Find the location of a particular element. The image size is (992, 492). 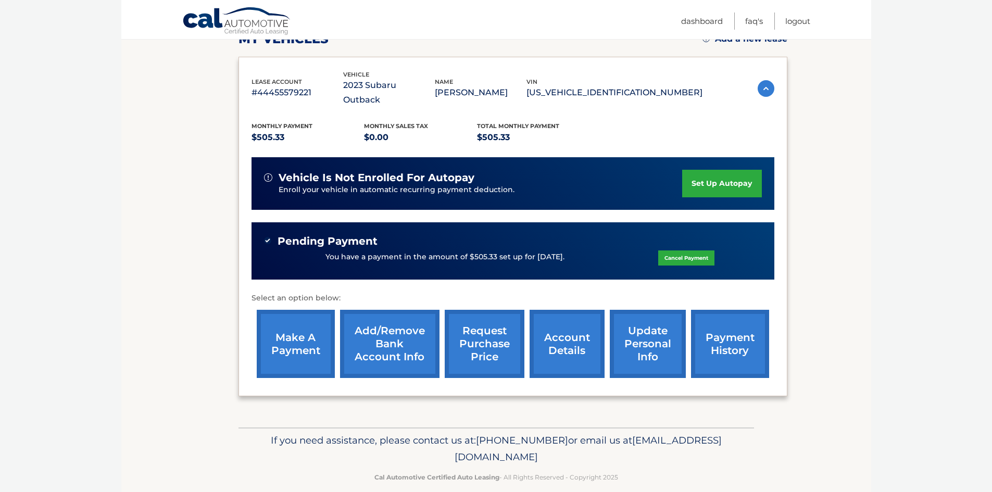

p: Enroll your vehicle in automatic recurring payment deduction. is located at coordinates (481, 190).